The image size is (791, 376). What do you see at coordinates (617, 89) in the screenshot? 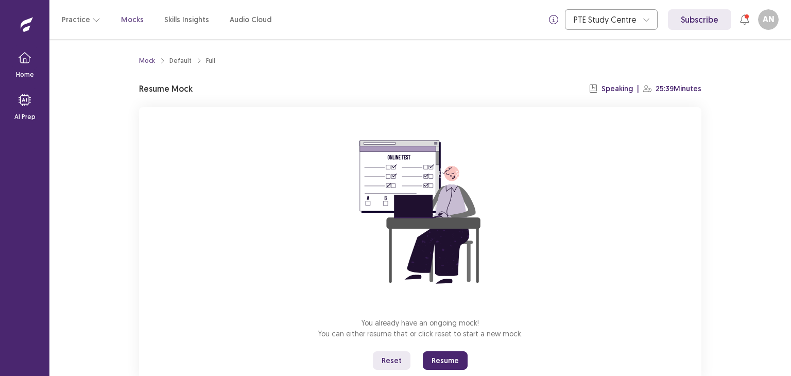
I see `p: Speaking` at bounding box center [617, 89].